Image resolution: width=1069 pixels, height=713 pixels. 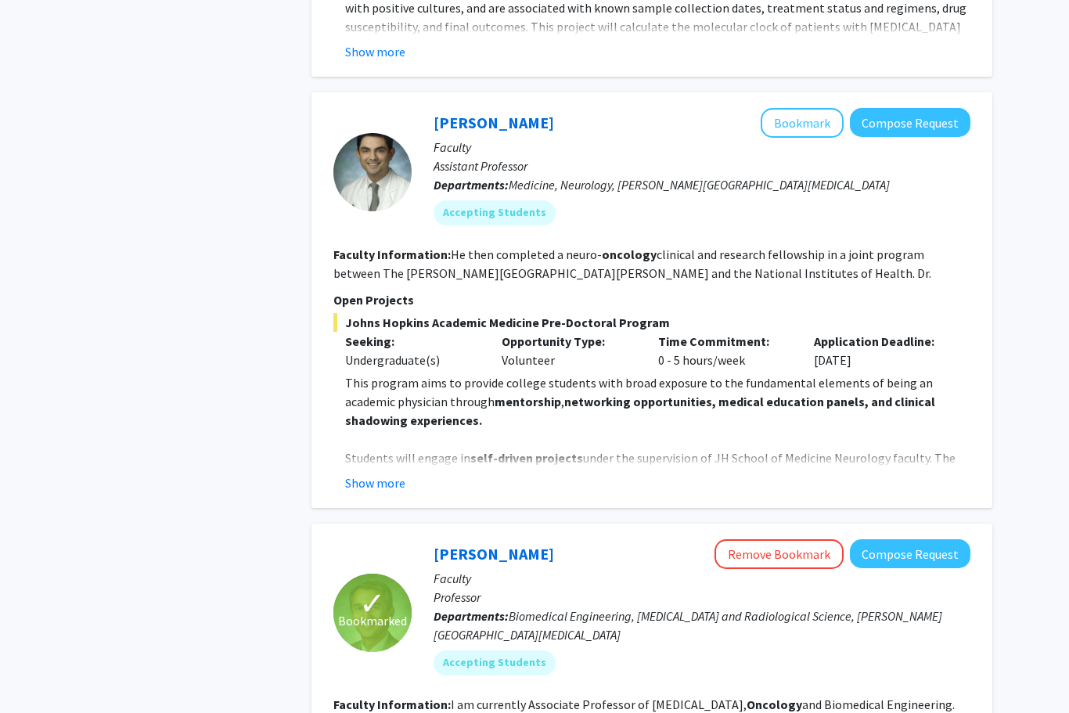 What do you see at coordinates (640, 411) in the screenshot?
I see `strong: networking opportunities, medical education panels, and clinical shadowing experiences.` at bounding box center [640, 411].